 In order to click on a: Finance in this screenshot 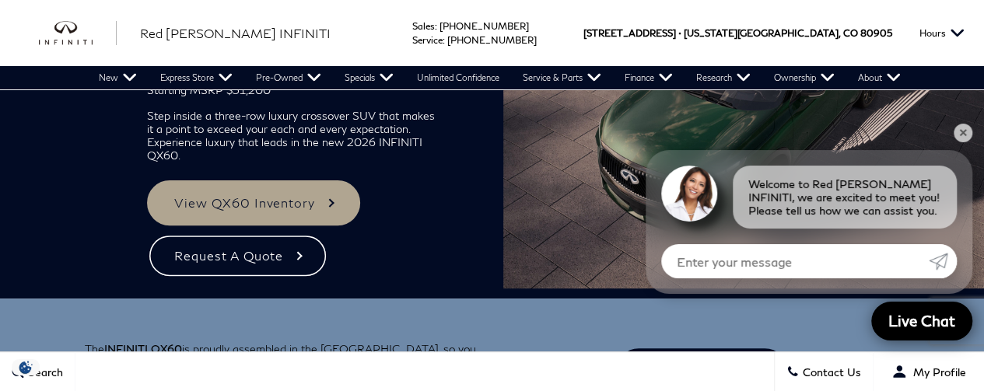, I will do `click(648, 78)`.